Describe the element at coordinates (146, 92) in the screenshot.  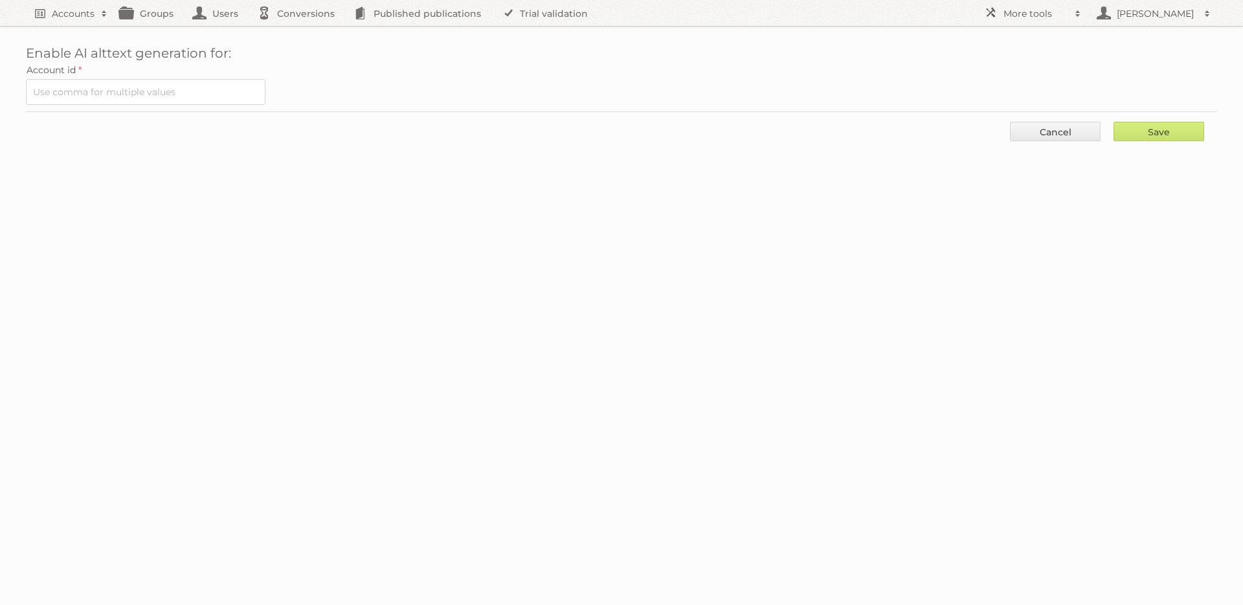
I see `input: Use comma for multiple values` at that location.